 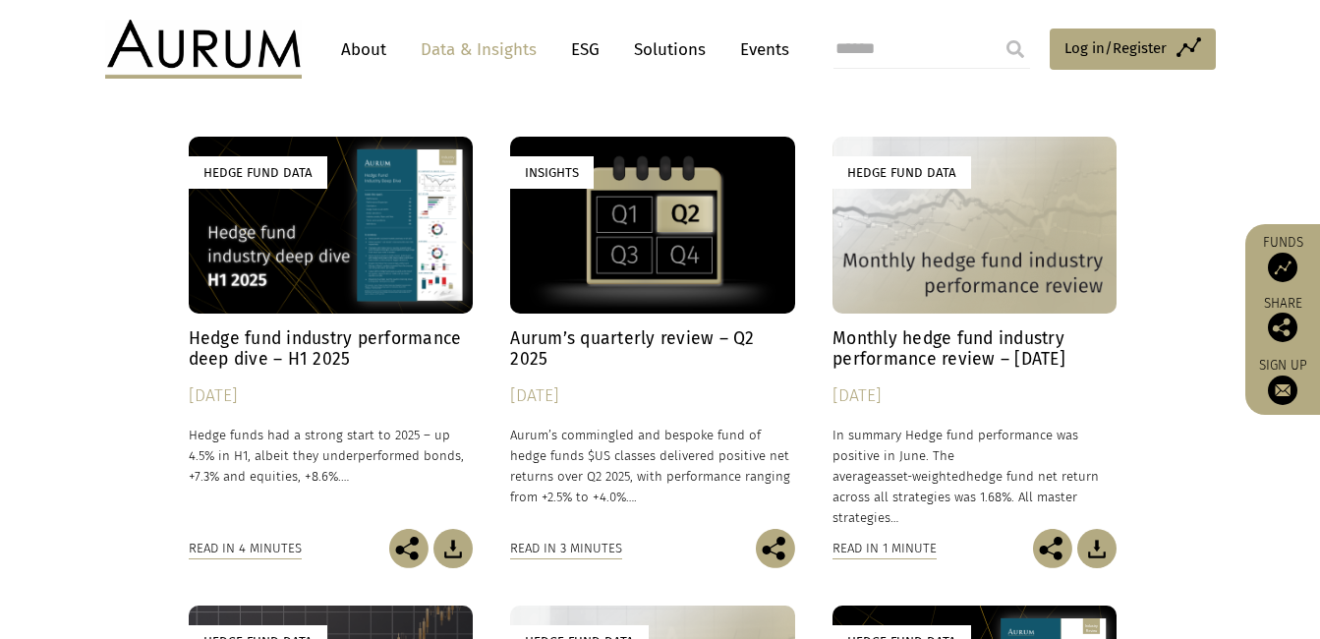 What do you see at coordinates (760, 49) in the screenshot?
I see `a: Events` at bounding box center [760, 49].